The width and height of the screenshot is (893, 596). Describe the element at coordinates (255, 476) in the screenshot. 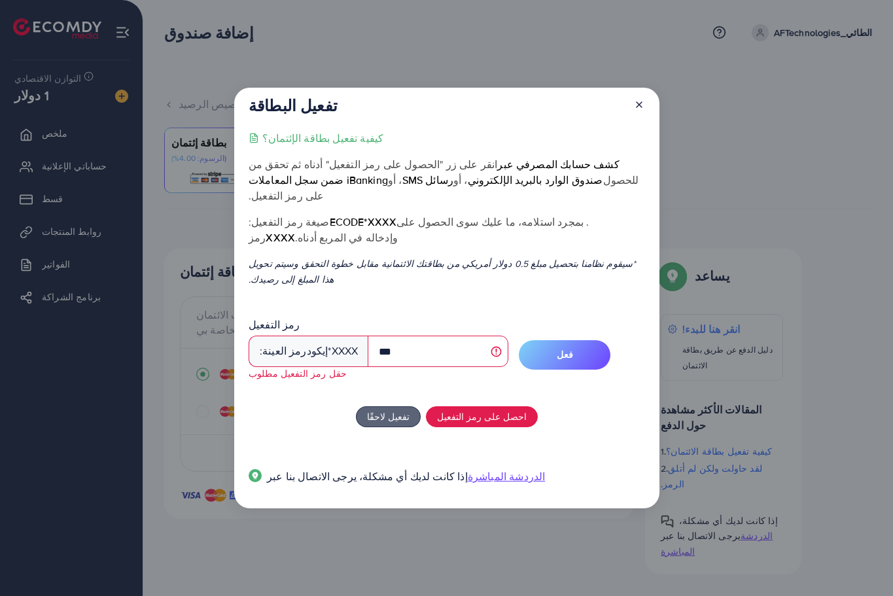

I see `img: دليل النوافذ المنبثقة` at that location.